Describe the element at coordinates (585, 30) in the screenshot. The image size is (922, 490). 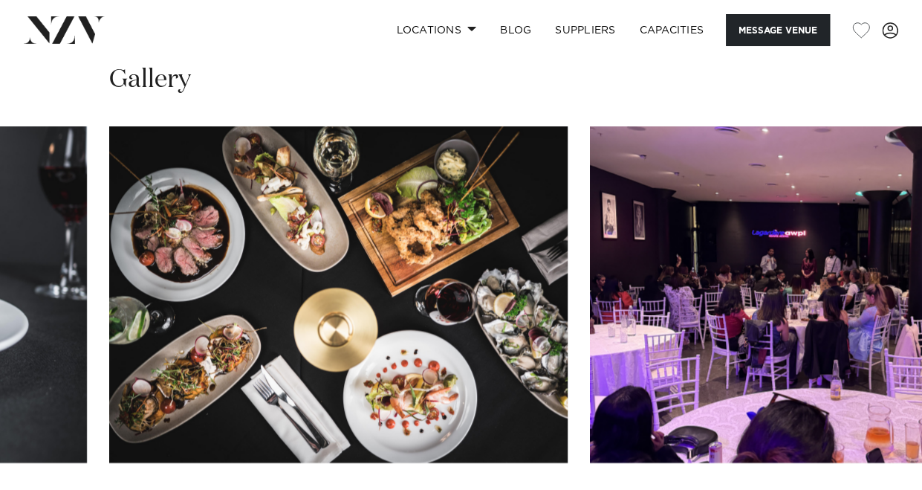
I see `a: SUPPLIERS` at that location.